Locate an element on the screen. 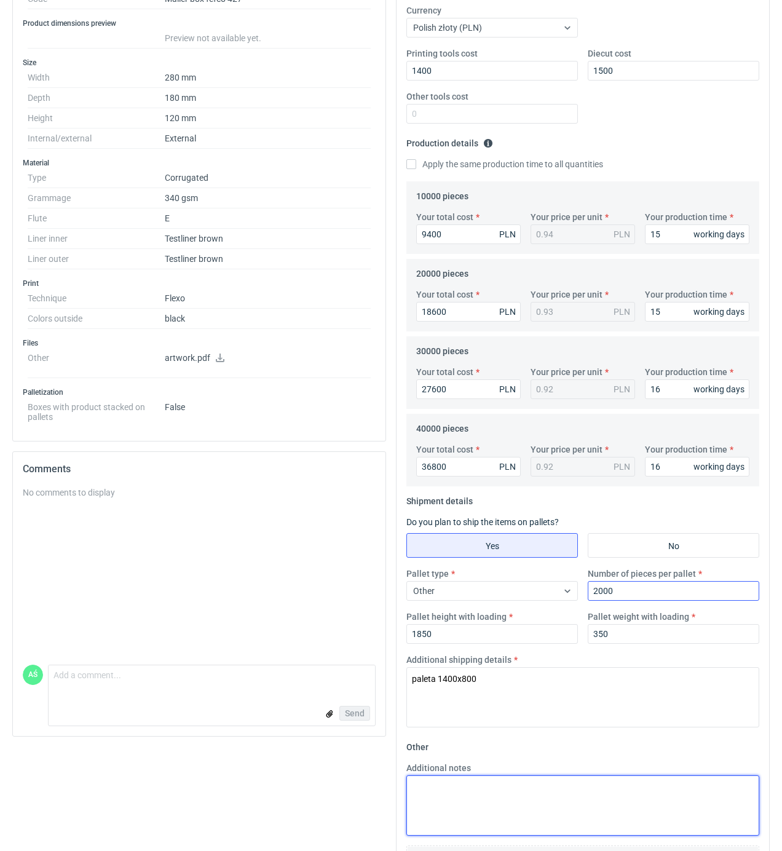  dt: Depth is located at coordinates (96, 98).